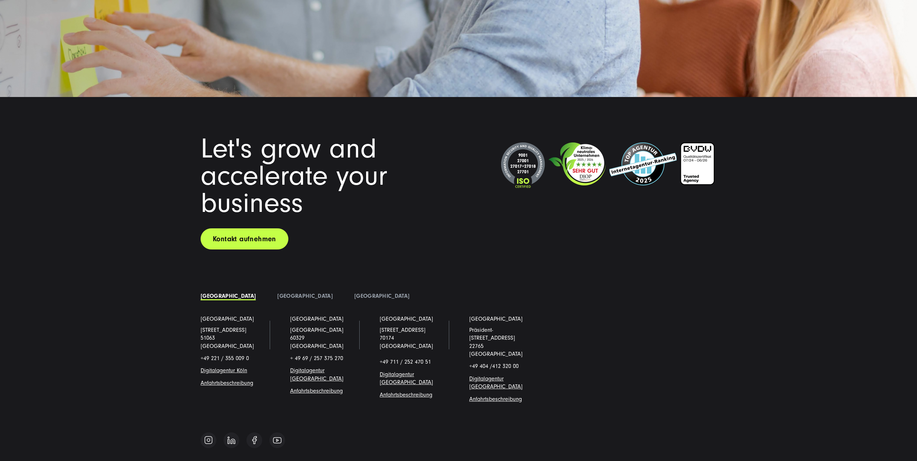 This screenshot has width=917, height=461. Describe the element at coordinates (317, 359) in the screenshot. I see `span: + 49 69 / 257 375 270` at that location.